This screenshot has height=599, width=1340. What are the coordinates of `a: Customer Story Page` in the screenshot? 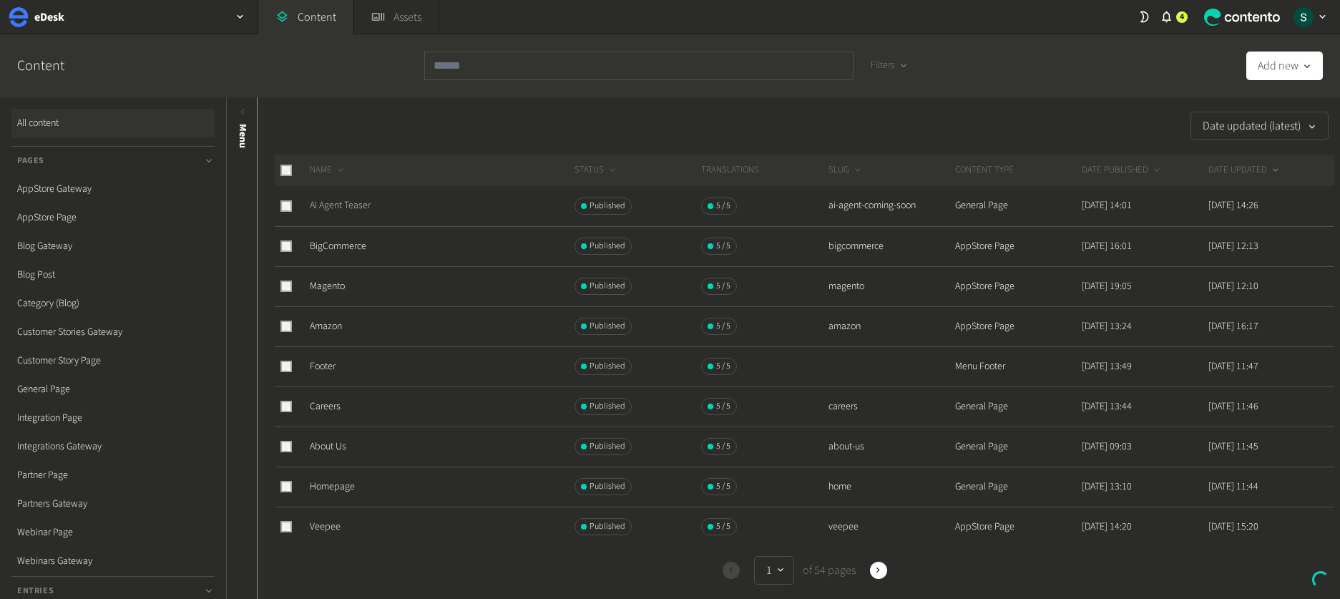 It's located at (113, 360).